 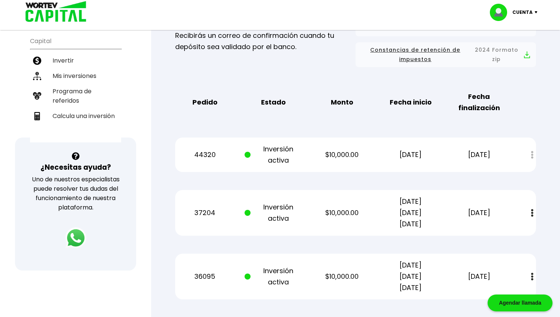 What do you see at coordinates (37, 61) in the screenshot?
I see `img: invertir-icon.b3b967d7.svg` at bounding box center [37, 61].